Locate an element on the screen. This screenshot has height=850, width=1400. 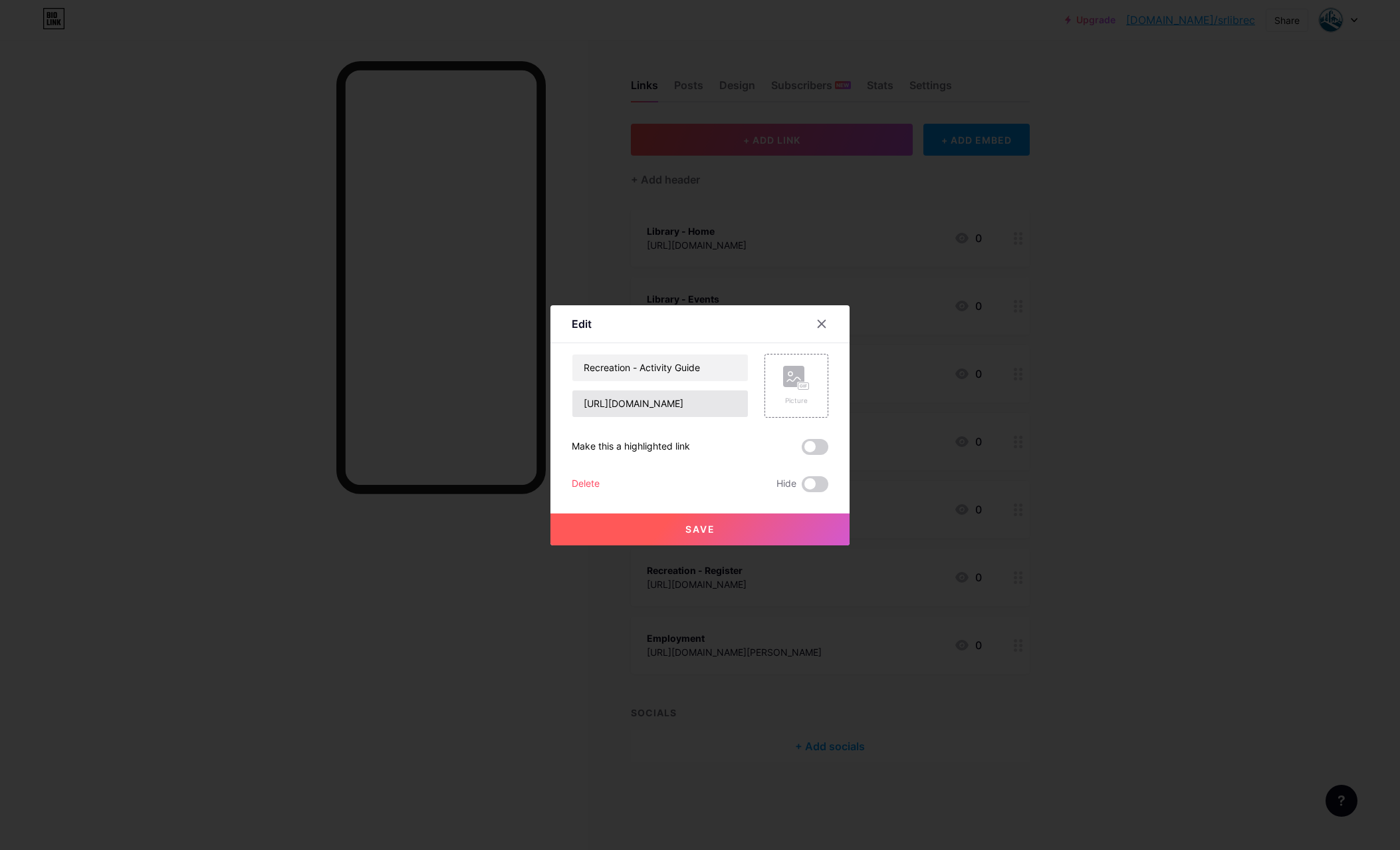
input: Title is located at coordinates (660, 368).